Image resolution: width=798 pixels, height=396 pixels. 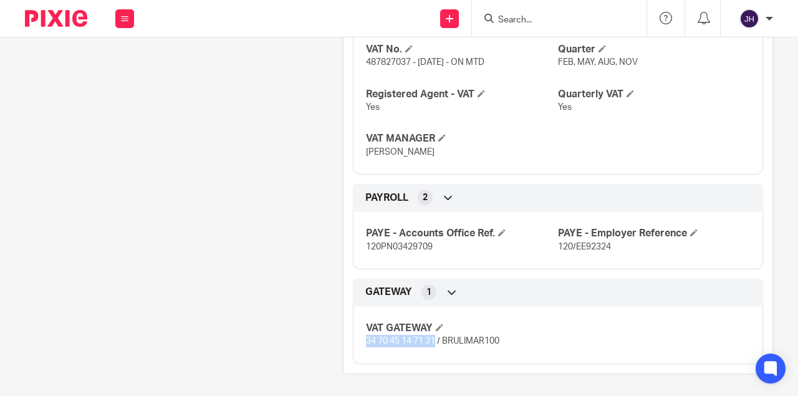 I want to click on h4: Registered Agent - VAT, so click(x=462, y=94).